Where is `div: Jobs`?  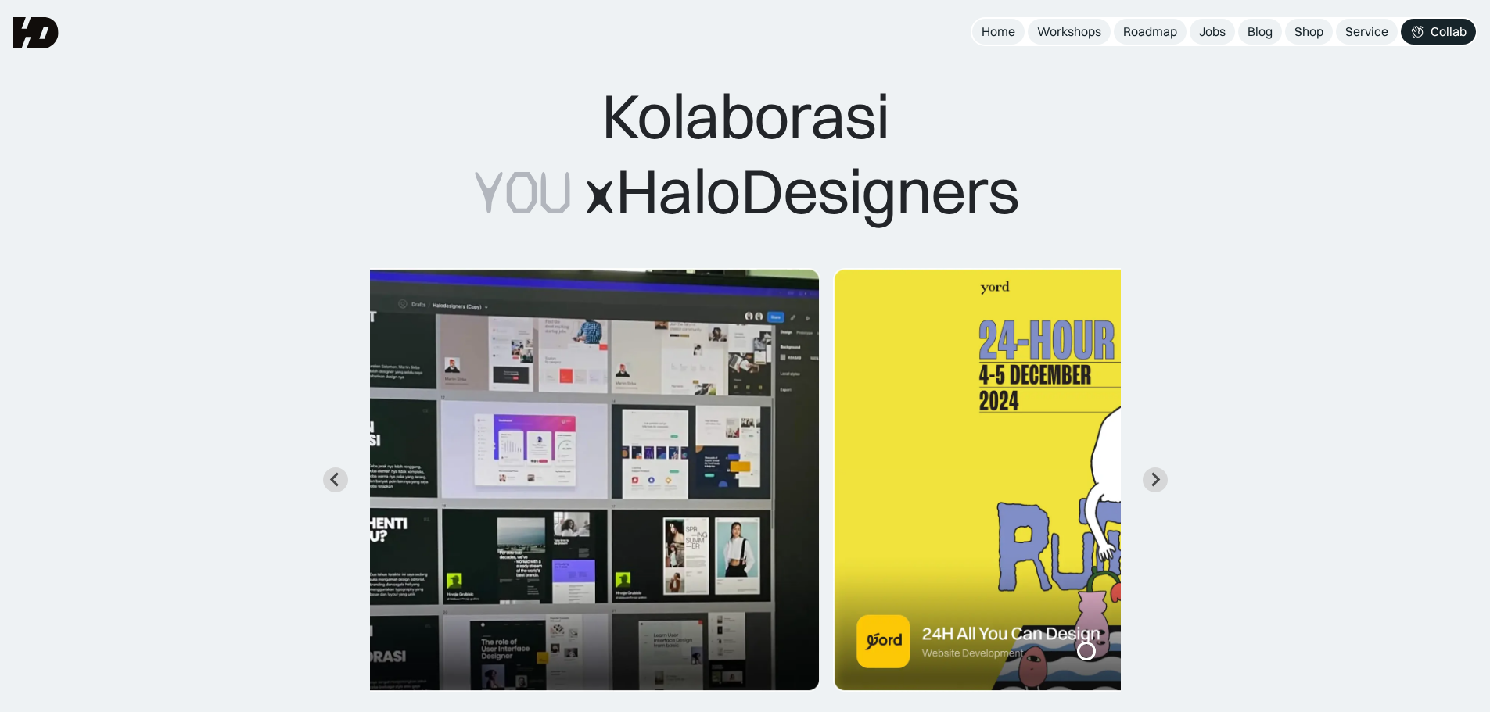 div: Jobs is located at coordinates (1212, 31).